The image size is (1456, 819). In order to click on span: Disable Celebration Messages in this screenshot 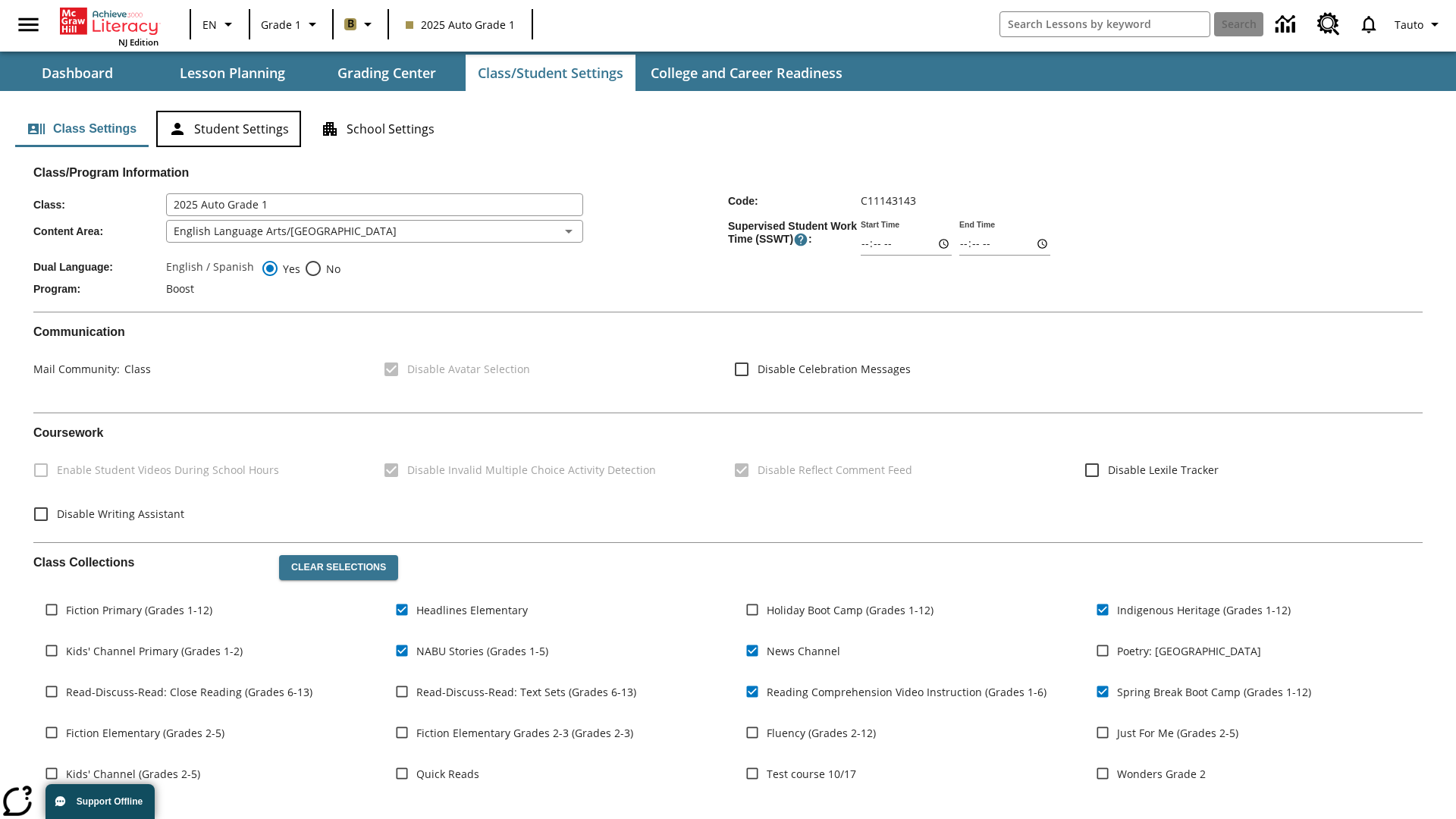, I will do `click(834, 368)`.